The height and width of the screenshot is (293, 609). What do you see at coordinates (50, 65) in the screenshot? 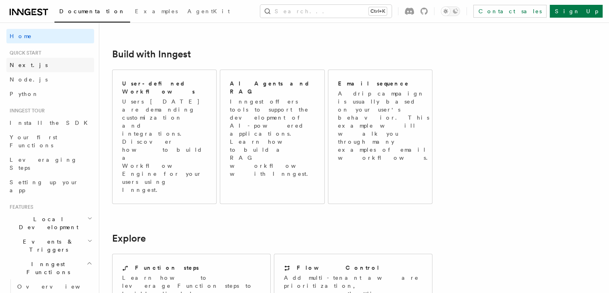
I see `a: Next.js` at bounding box center [50, 65].